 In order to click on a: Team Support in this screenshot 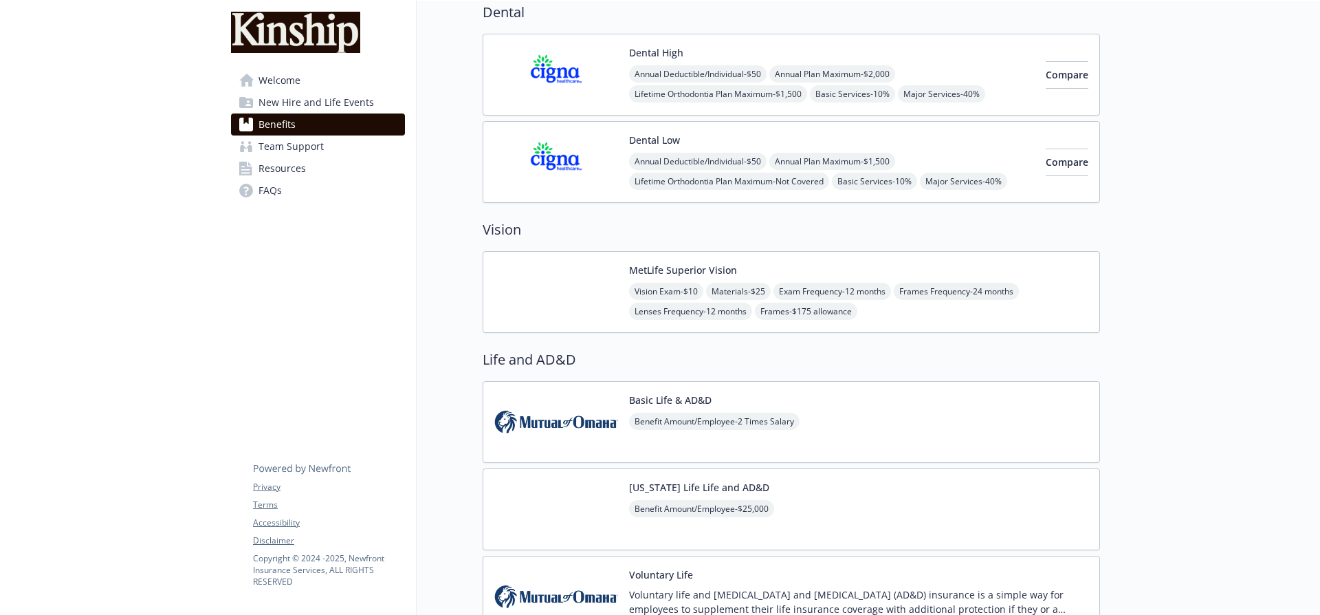, I will do `click(318, 146)`.